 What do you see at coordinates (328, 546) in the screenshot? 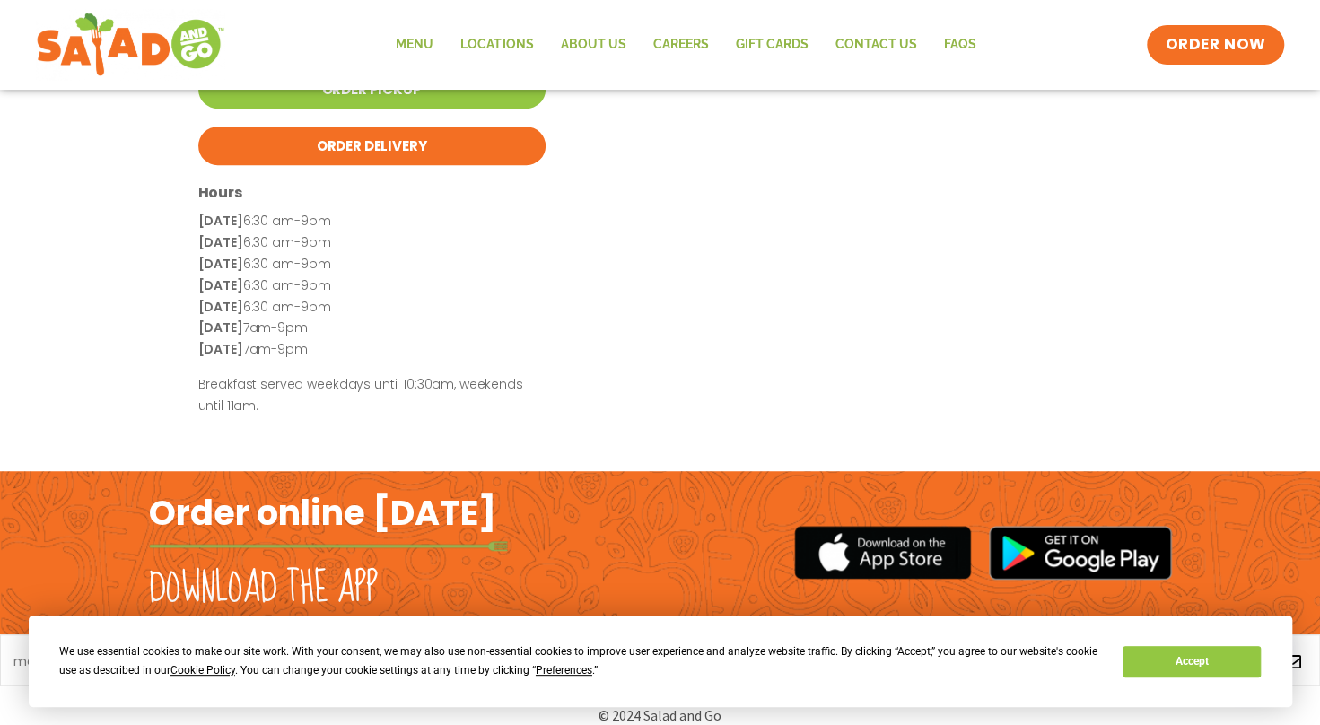
I see `img: fork` at bounding box center [328, 546].